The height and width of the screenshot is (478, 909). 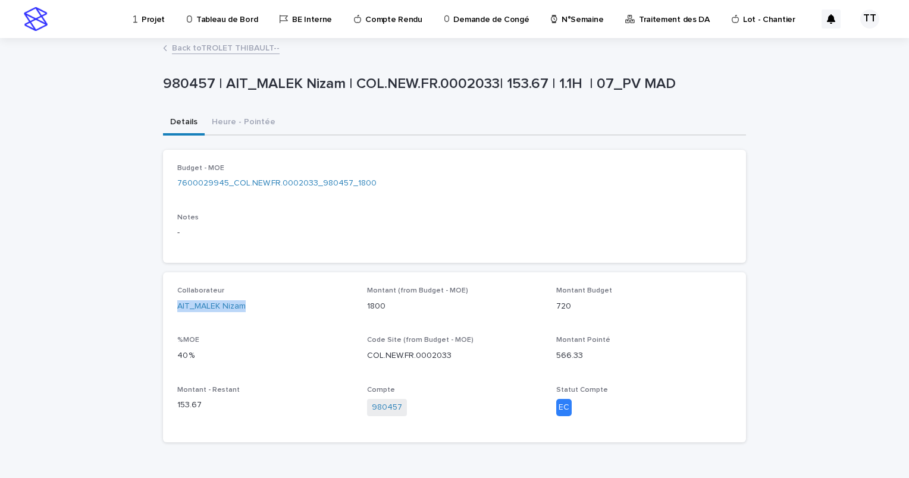 What do you see at coordinates (36, 19) in the screenshot?
I see `img: stacker-logo-s-only.png` at bounding box center [36, 19].